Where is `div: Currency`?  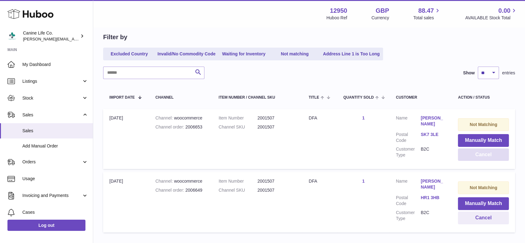
div: Currency is located at coordinates (380, 18).